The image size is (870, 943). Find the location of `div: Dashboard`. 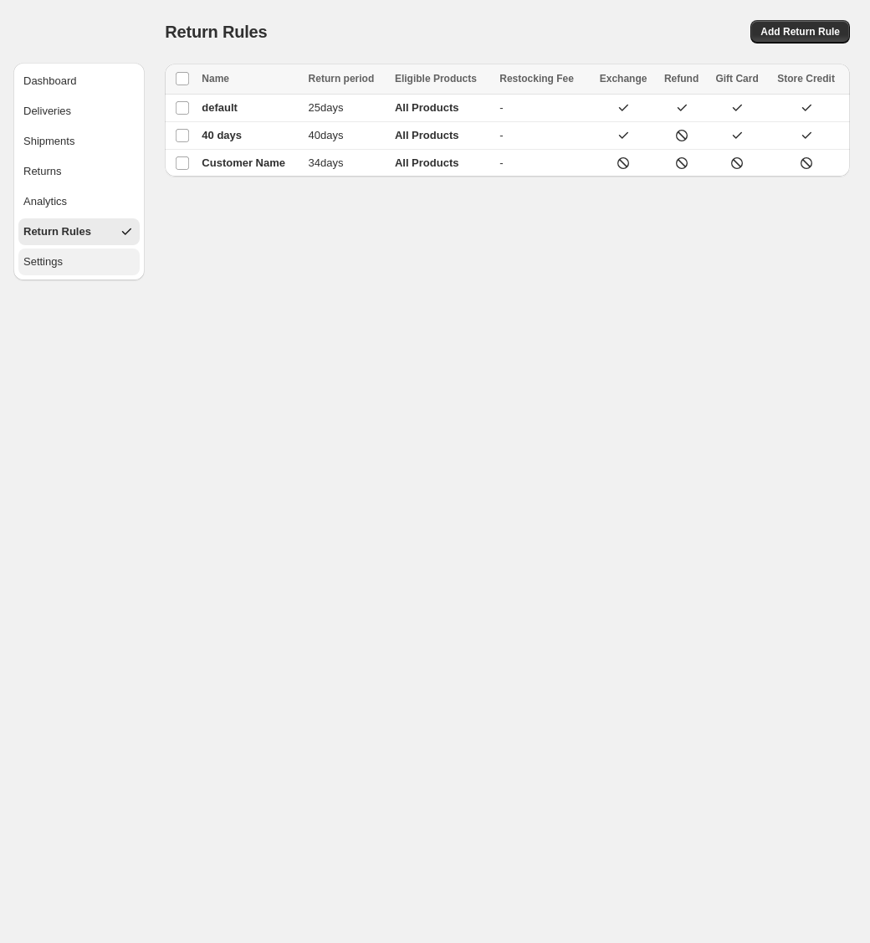

div: Dashboard is located at coordinates (50, 81).